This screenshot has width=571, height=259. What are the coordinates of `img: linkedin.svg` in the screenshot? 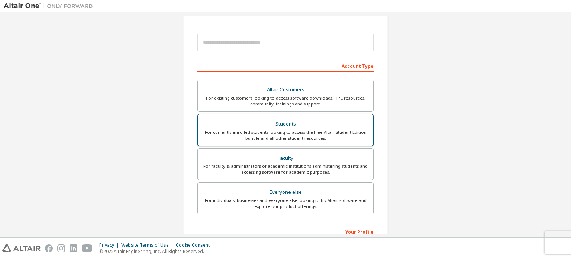 It's located at (73, 248).